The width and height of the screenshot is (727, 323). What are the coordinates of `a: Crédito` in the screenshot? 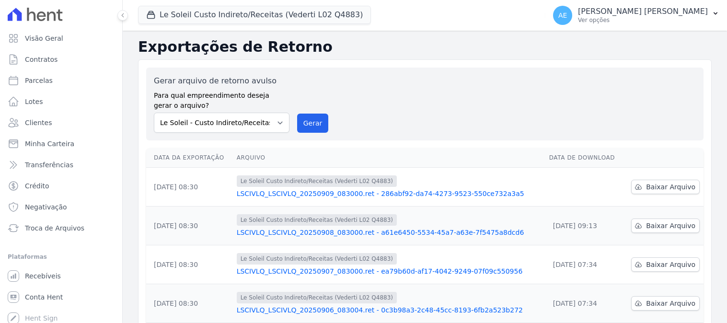 It's located at (61, 186).